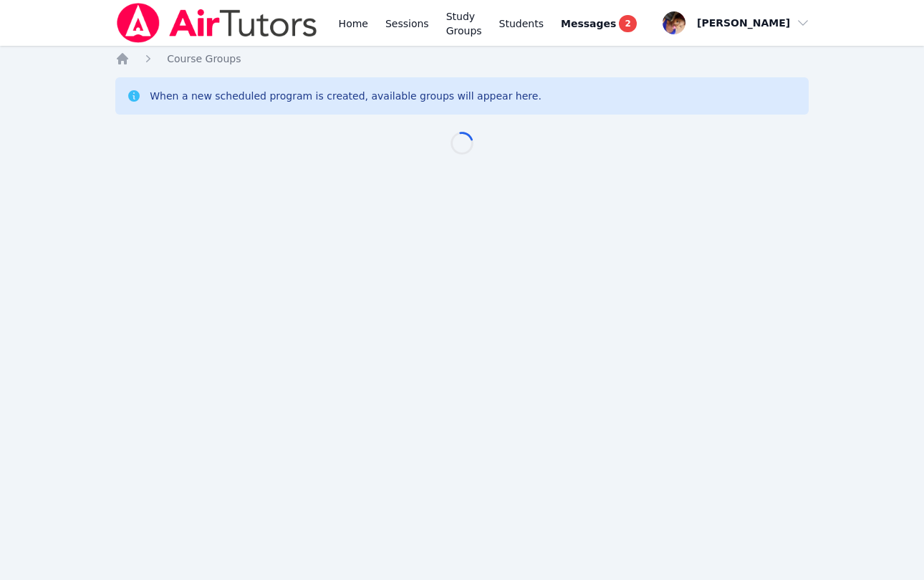  Describe the element at coordinates (203, 59) in the screenshot. I see `a: Course Groups` at that location.